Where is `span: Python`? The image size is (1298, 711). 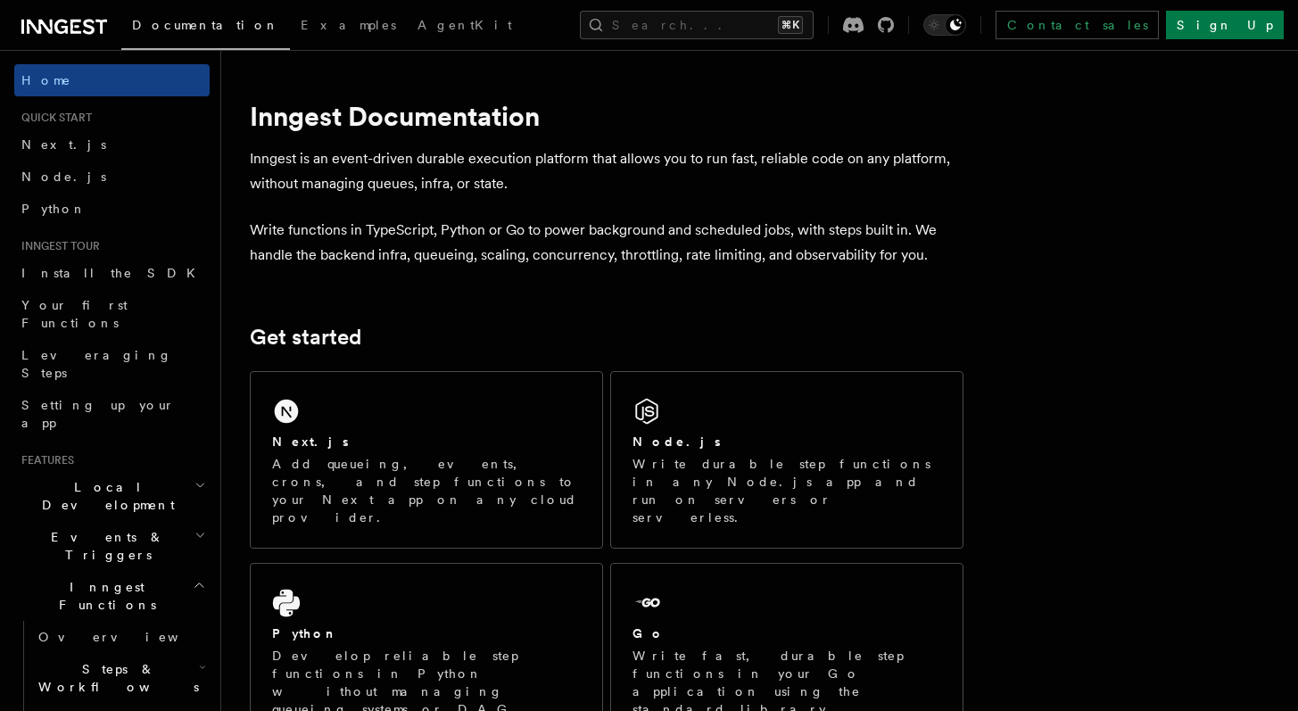 span: Python is located at coordinates (54, 209).